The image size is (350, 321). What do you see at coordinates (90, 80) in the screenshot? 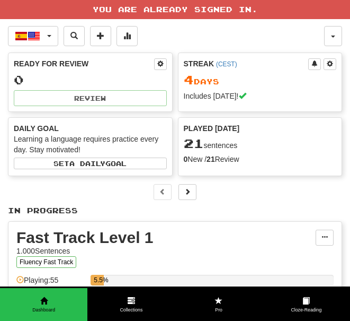
I see `div: 0` at bounding box center [90, 80].